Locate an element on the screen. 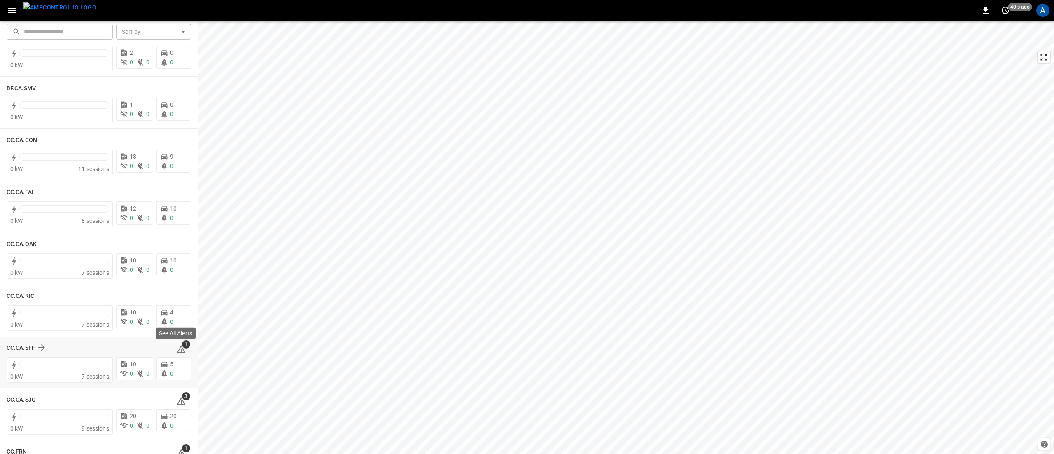 The image size is (1054, 454). span: 9 is located at coordinates (172, 156).